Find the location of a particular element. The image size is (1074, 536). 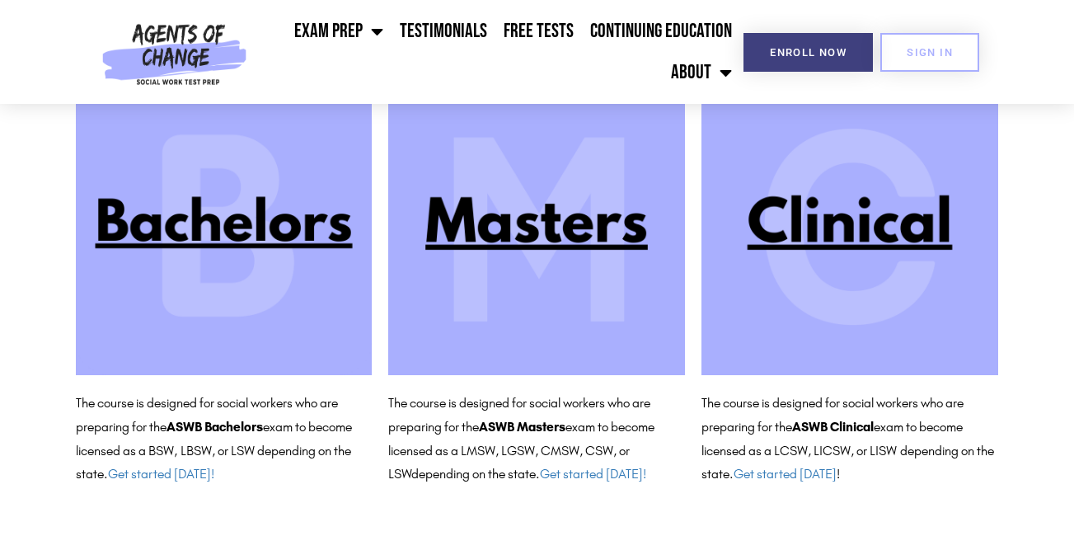

b: ASWB Masters is located at coordinates (522, 426).